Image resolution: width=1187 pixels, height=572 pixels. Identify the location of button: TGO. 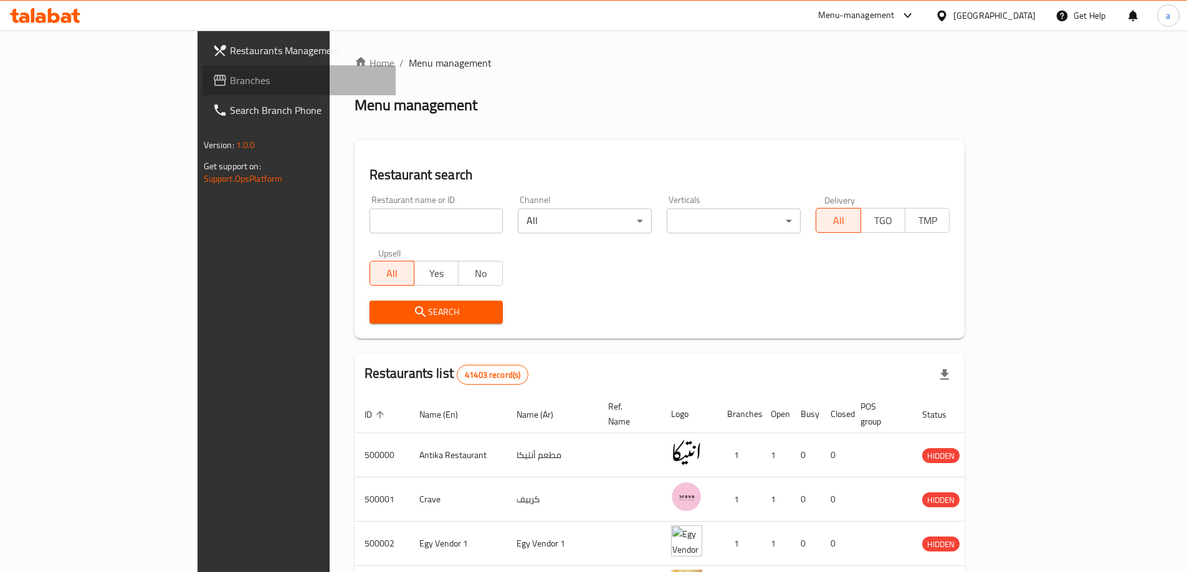
(883, 221).